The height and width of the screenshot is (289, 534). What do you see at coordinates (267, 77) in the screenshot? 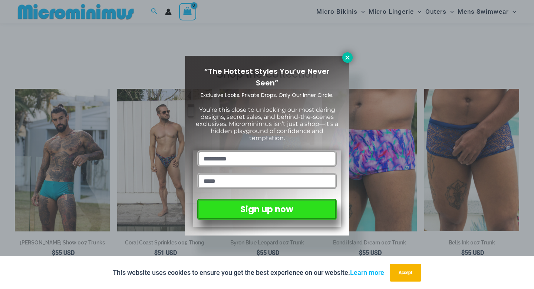
I see `span: “The Hottest Styles You’ve Never Seen”` at bounding box center [267, 77].